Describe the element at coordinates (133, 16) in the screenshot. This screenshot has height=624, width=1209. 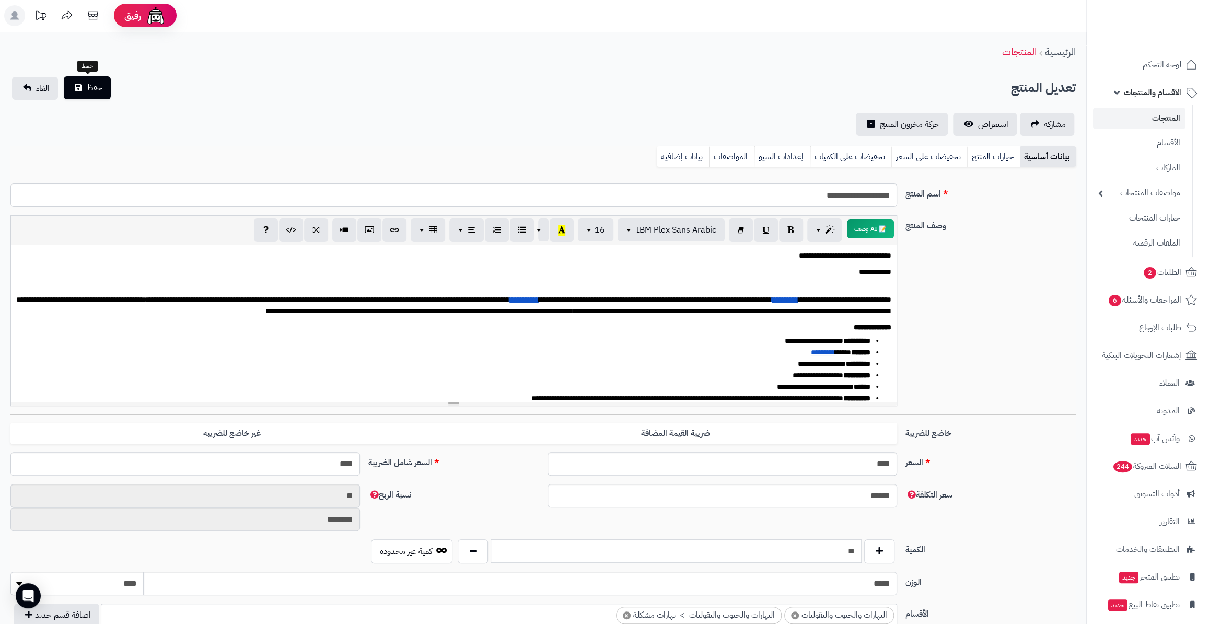
I see `span: رفيق` at that location.